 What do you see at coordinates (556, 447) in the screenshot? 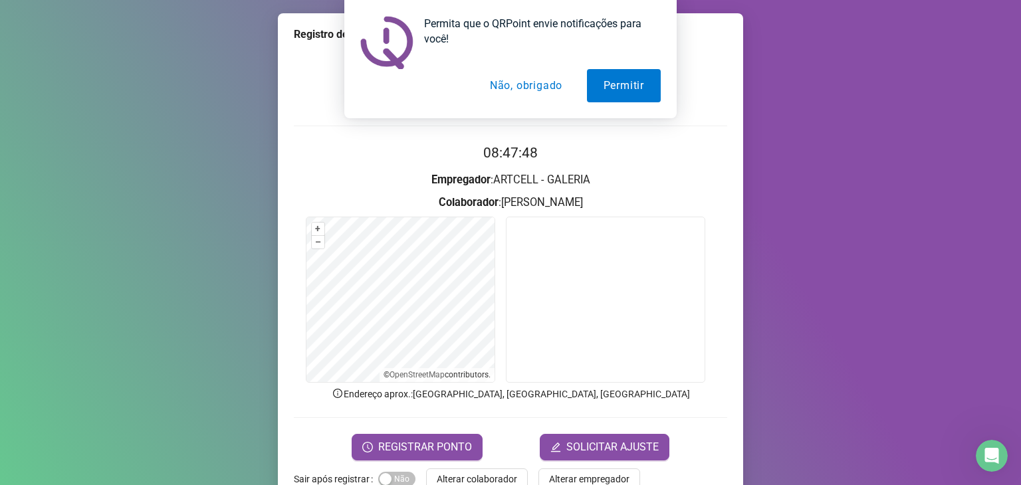
I see `span: edit` at bounding box center [556, 447].